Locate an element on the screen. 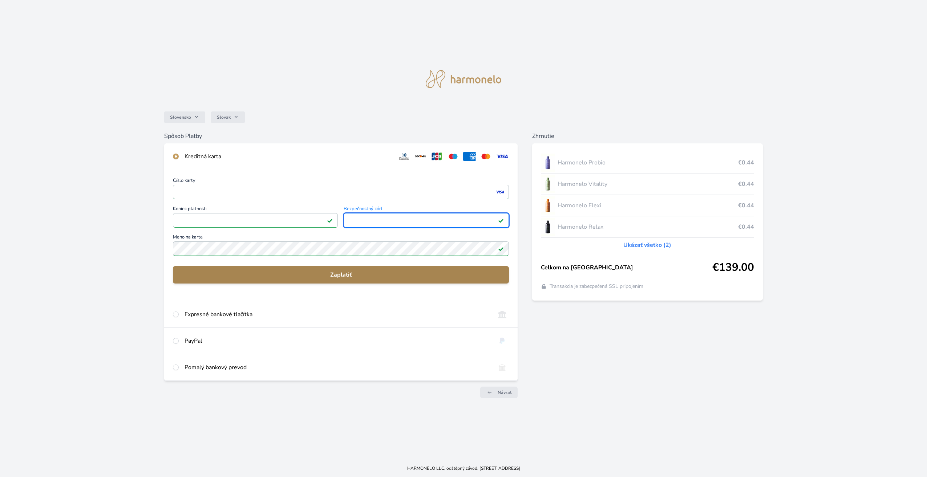 The height and width of the screenshot is (477, 927). span: Harmonelo Relax is located at coordinates (648, 227).